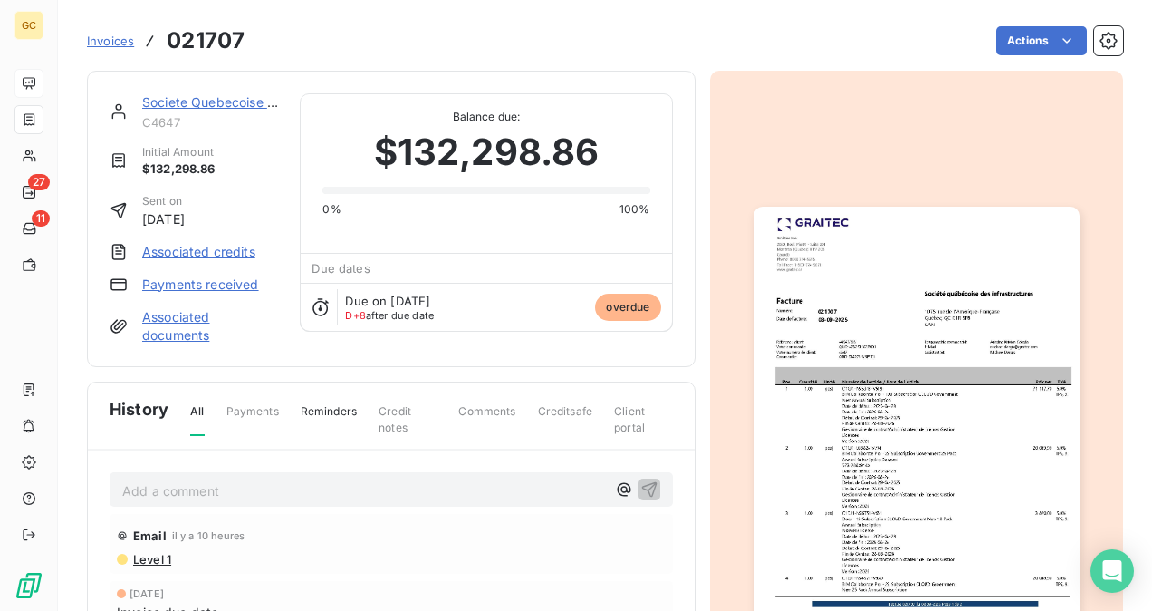  I want to click on span: il y a 10 heures, so click(208, 535).